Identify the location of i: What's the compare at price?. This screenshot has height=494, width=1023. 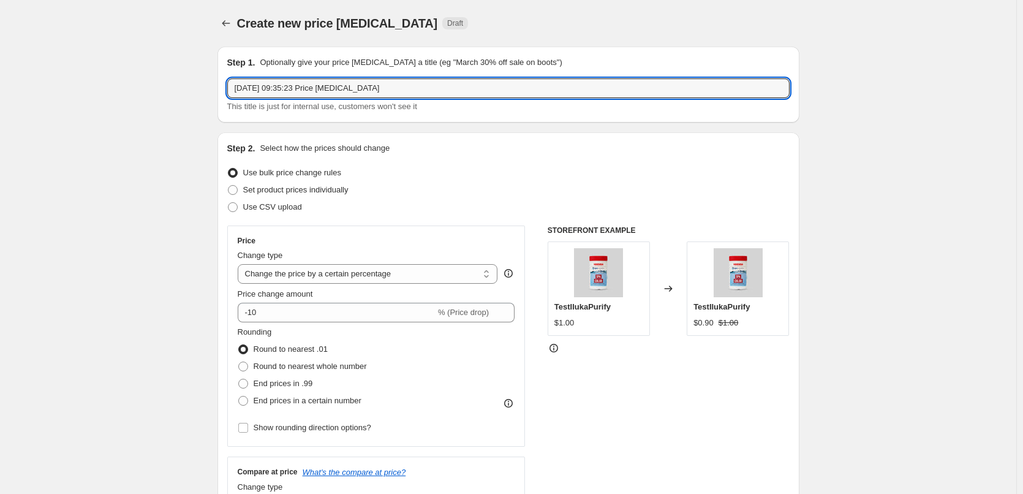
(354, 472).